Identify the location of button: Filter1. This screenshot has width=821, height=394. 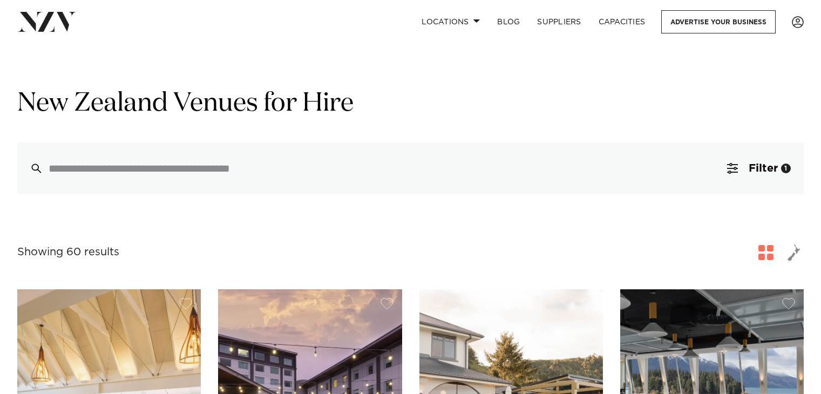
(759, 168).